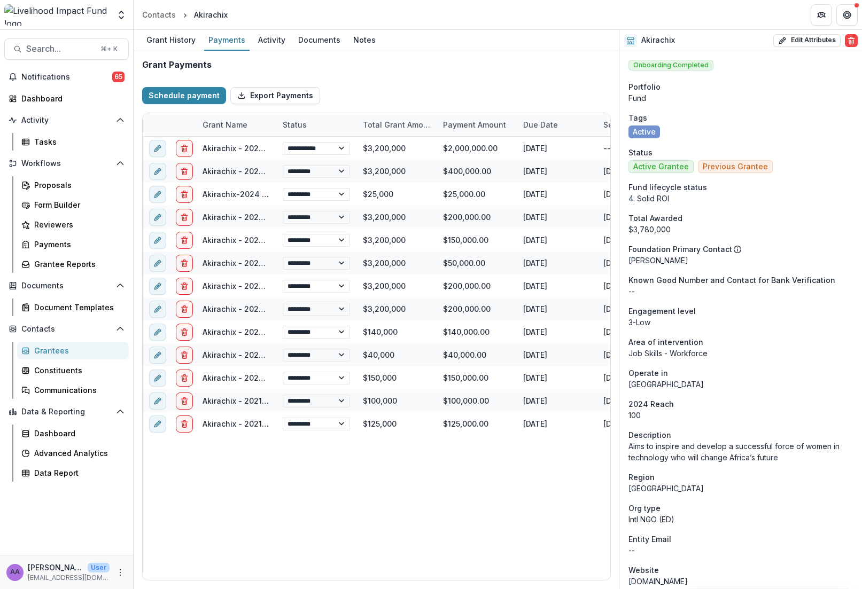 The height and width of the screenshot is (589, 862). Describe the element at coordinates (73, 185) in the screenshot. I see `a: Proposals` at that location.